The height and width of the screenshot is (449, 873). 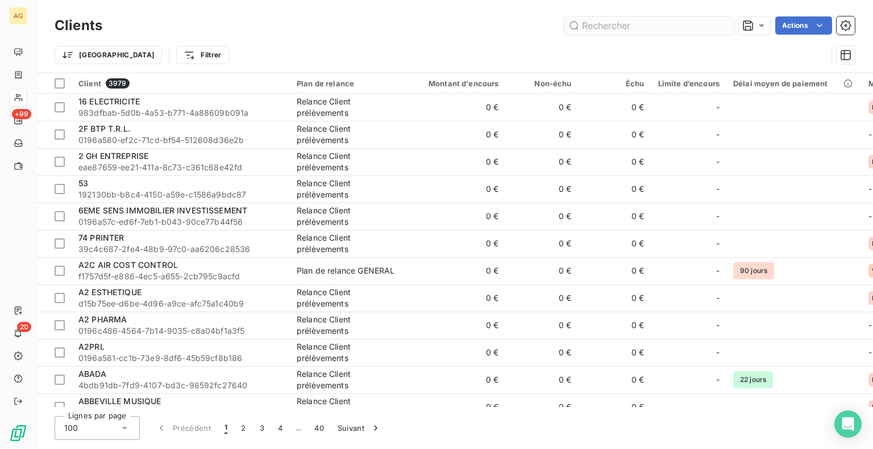 What do you see at coordinates (794, 84) in the screenshot?
I see `div: Délai moyen de paiement` at bounding box center [794, 84].